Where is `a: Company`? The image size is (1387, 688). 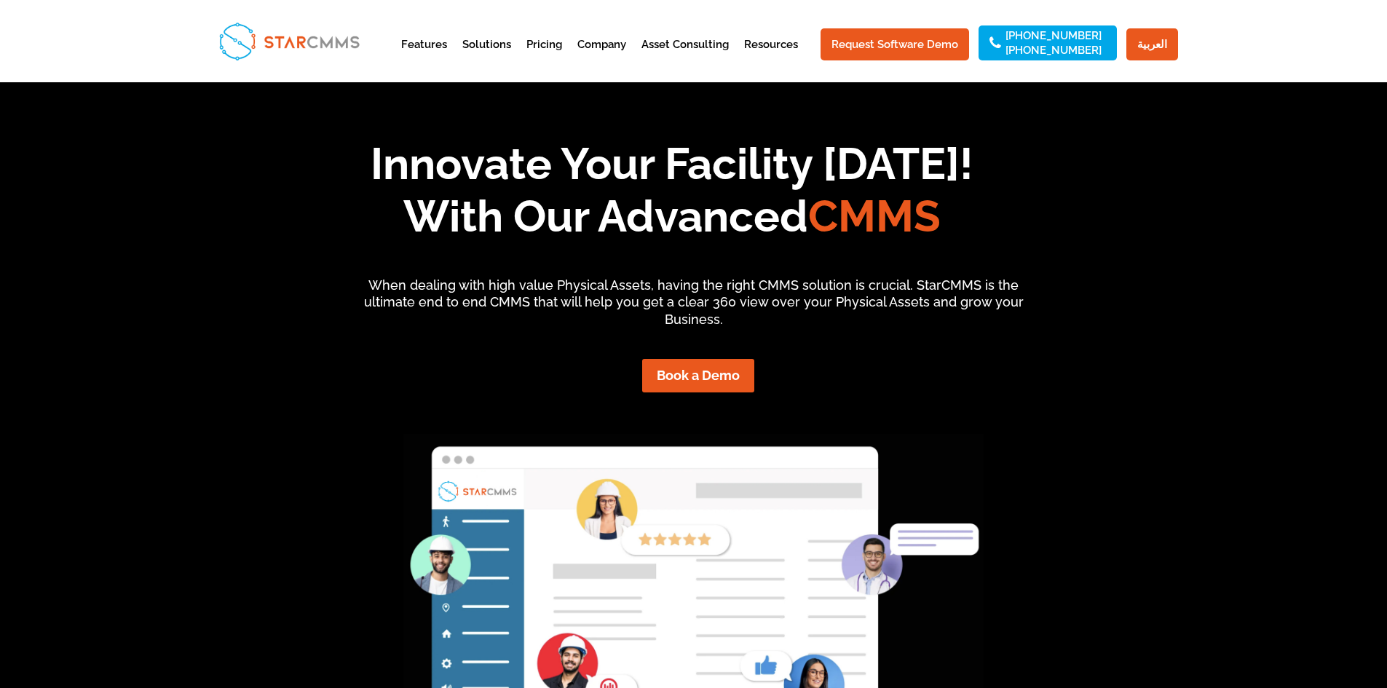
a: Company is located at coordinates (601, 57).